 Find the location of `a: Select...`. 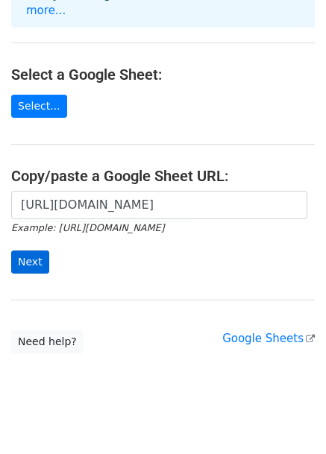

a: Select... is located at coordinates (39, 106).